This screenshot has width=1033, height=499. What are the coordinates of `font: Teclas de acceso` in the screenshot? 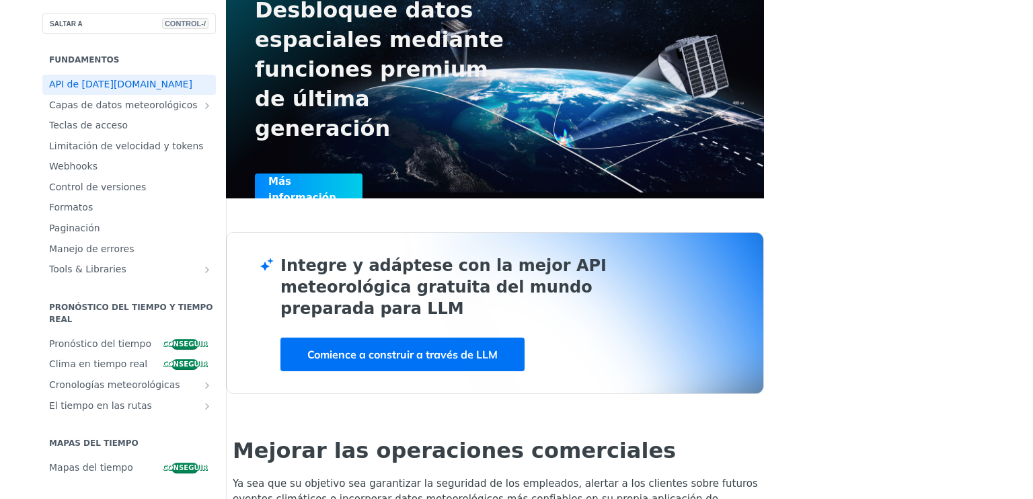 It's located at (88, 125).